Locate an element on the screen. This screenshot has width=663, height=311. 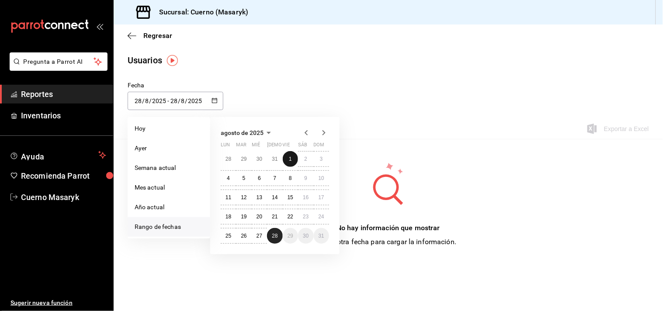
button: 30 de julio de 2025 is located at coordinates (259, 159).